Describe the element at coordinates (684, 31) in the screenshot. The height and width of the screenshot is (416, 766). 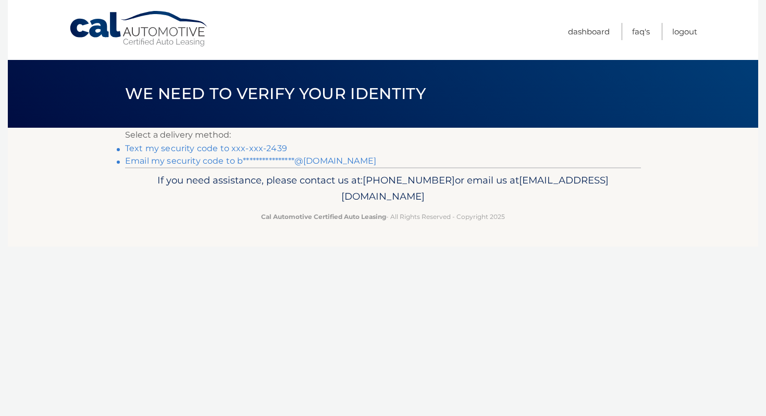
I see `a: Logout` at that location.